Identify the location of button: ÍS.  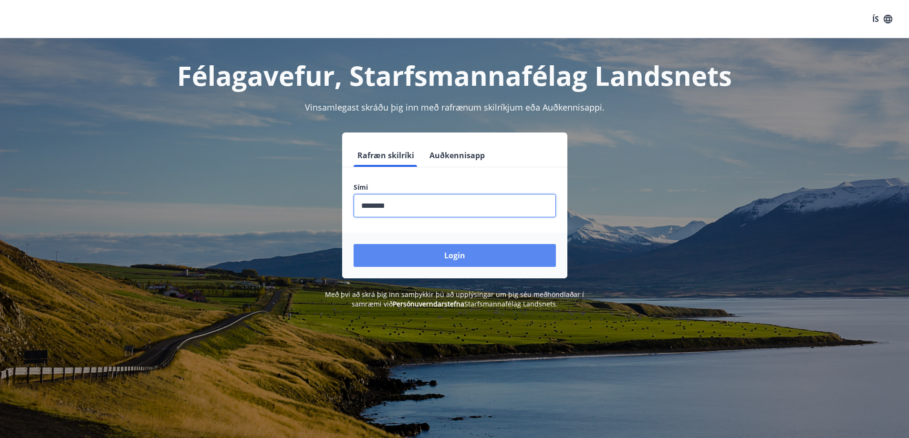
(882, 19).